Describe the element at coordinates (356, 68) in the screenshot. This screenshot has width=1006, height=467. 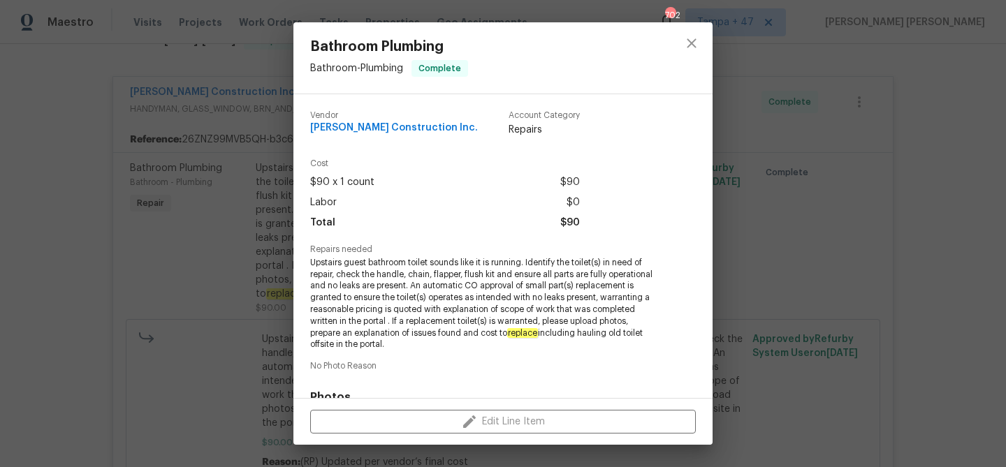
I see `span: Bathroom - Plumbing` at that location.